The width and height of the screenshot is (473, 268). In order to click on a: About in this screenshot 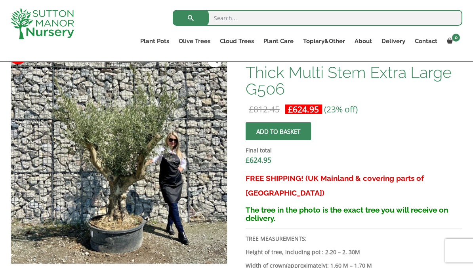, I will do `click(363, 41)`.